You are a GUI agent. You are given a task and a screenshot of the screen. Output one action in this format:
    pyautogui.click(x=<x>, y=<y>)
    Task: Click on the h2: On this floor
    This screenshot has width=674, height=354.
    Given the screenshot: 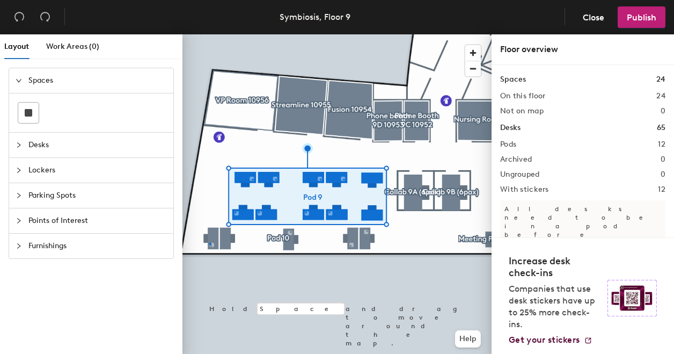 What is the action you would take?
    pyautogui.click(x=523, y=96)
    